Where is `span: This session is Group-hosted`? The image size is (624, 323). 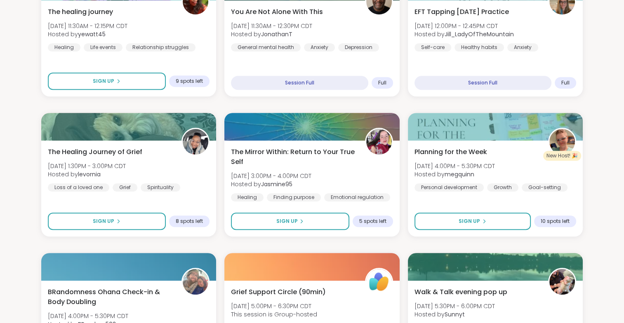 span: This session is Group-hosted is located at coordinates (274, 315).